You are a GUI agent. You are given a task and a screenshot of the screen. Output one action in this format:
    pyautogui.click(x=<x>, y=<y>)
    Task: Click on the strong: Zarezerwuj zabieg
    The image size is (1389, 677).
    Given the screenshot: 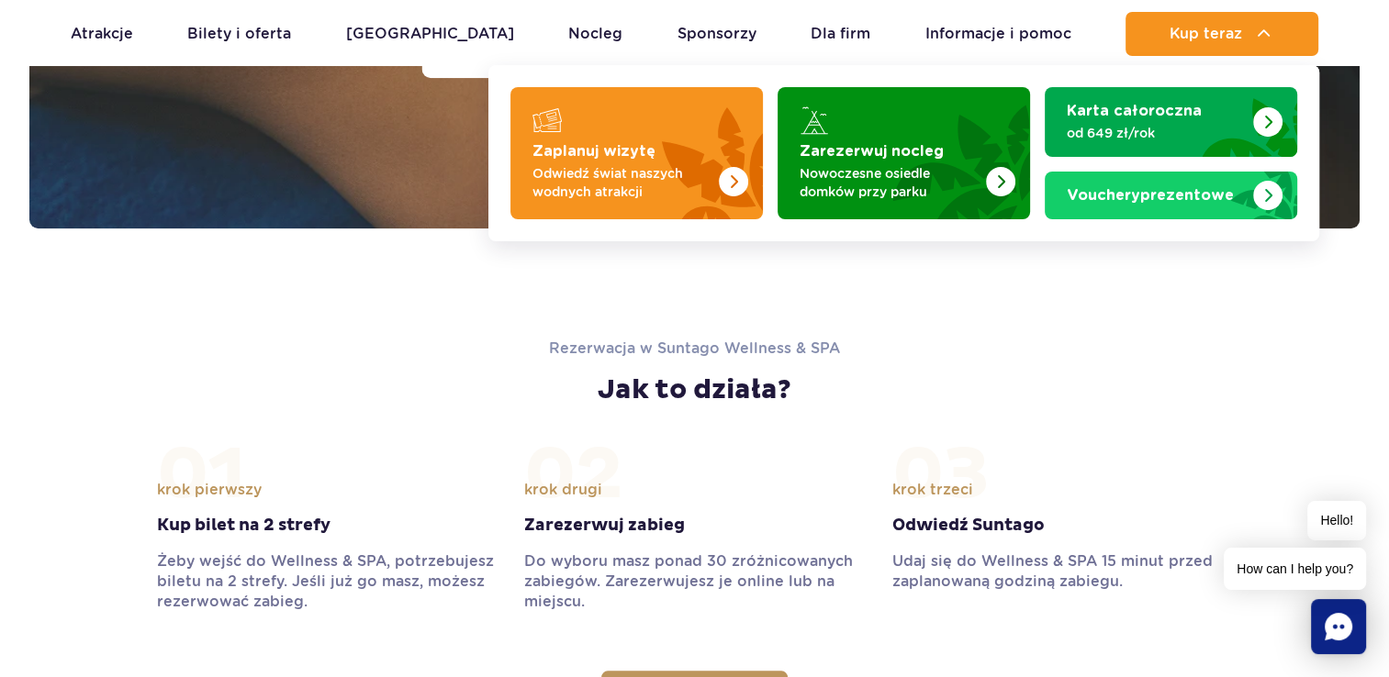 What is the action you would take?
    pyautogui.click(x=694, y=526)
    